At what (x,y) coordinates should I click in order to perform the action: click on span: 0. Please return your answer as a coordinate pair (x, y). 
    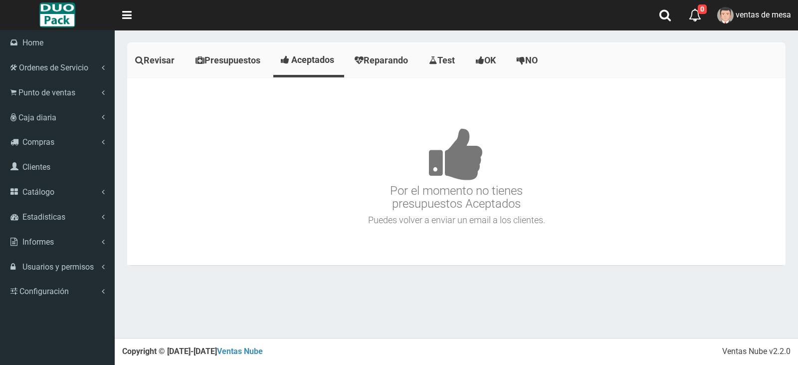
    Looking at the image, I should click on (702, 9).